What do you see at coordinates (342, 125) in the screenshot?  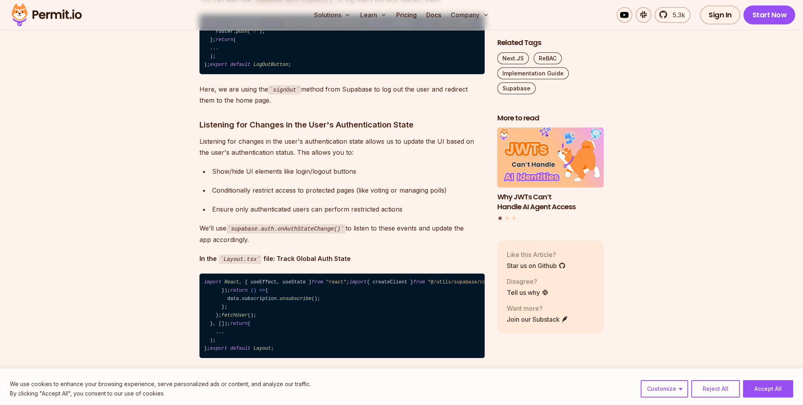 I see `h3: Listening for Changes in the User's Authentication State` at bounding box center [342, 125].